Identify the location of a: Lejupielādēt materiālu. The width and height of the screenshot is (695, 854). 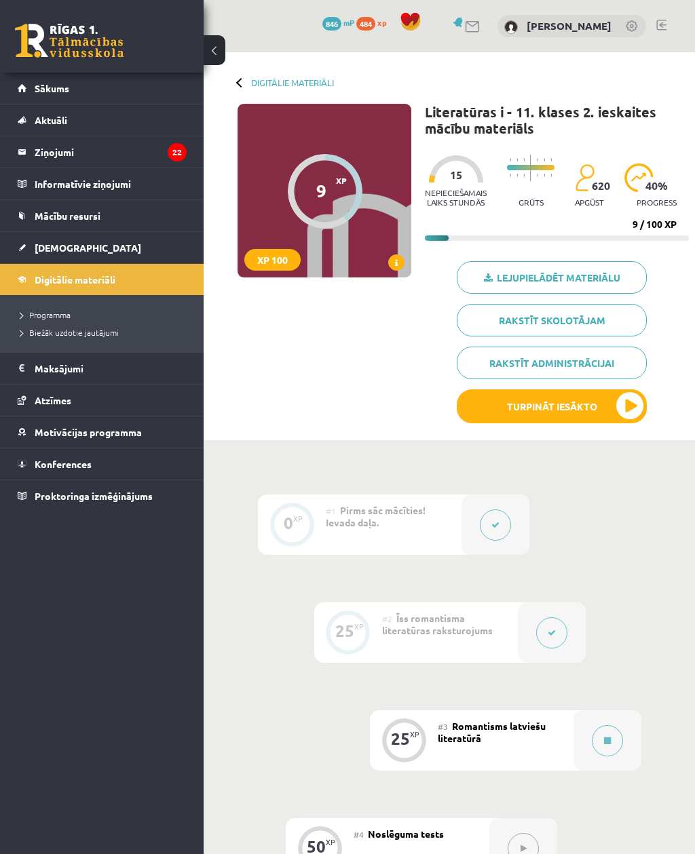
(551, 277).